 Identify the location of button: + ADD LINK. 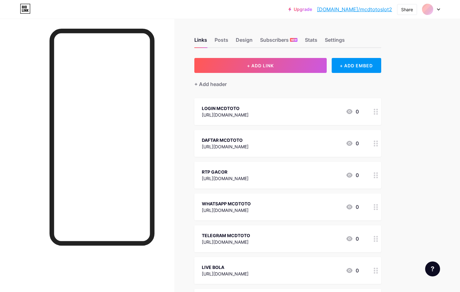
(260, 65).